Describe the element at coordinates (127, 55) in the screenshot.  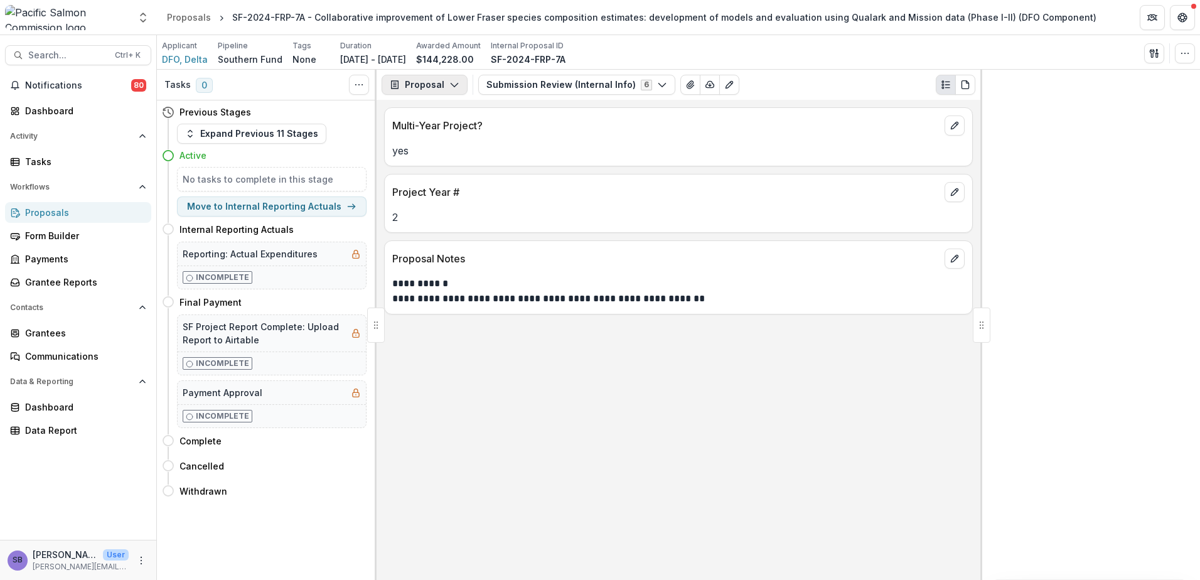
I see `div: Ctrl + K` at that location.